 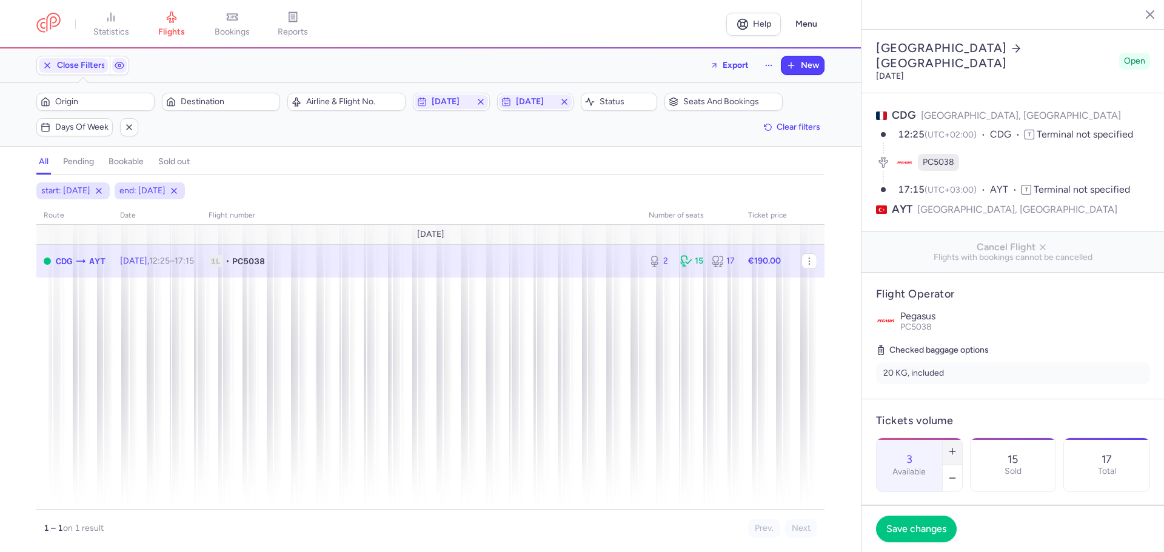 What do you see at coordinates (1107, 460) in the screenshot?
I see `p: 17` at bounding box center [1107, 460].